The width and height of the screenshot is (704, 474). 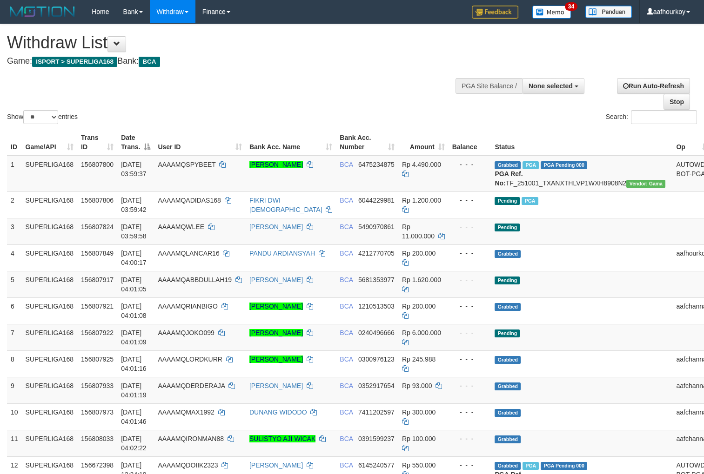 I want to click on span: Rp 4.490.000, so click(x=421, y=165).